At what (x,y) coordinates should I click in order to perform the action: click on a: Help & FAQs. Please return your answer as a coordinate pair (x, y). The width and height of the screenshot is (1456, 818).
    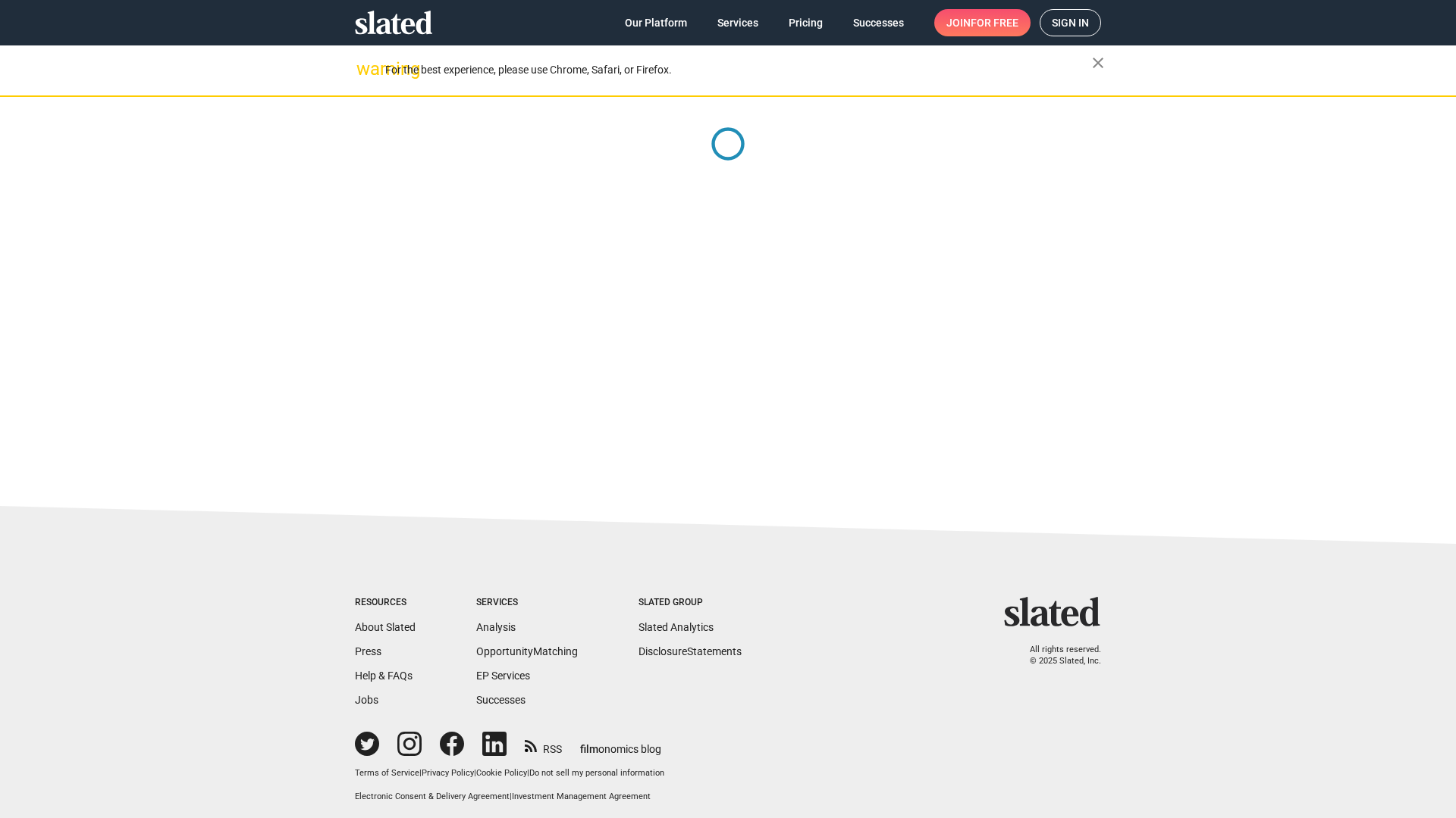
    Looking at the image, I should click on (384, 676).